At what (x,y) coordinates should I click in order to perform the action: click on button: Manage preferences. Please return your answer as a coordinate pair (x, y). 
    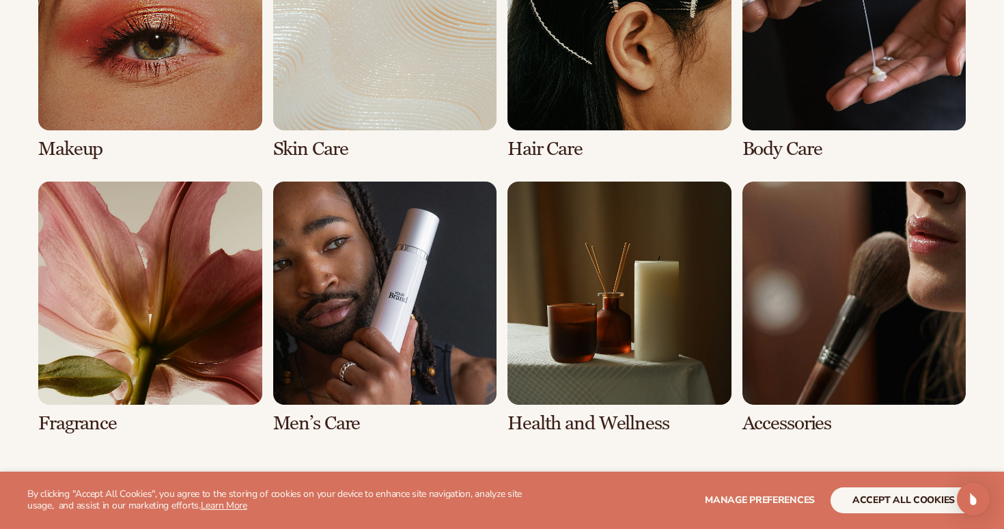
    Looking at the image, I should click on (759, 500).